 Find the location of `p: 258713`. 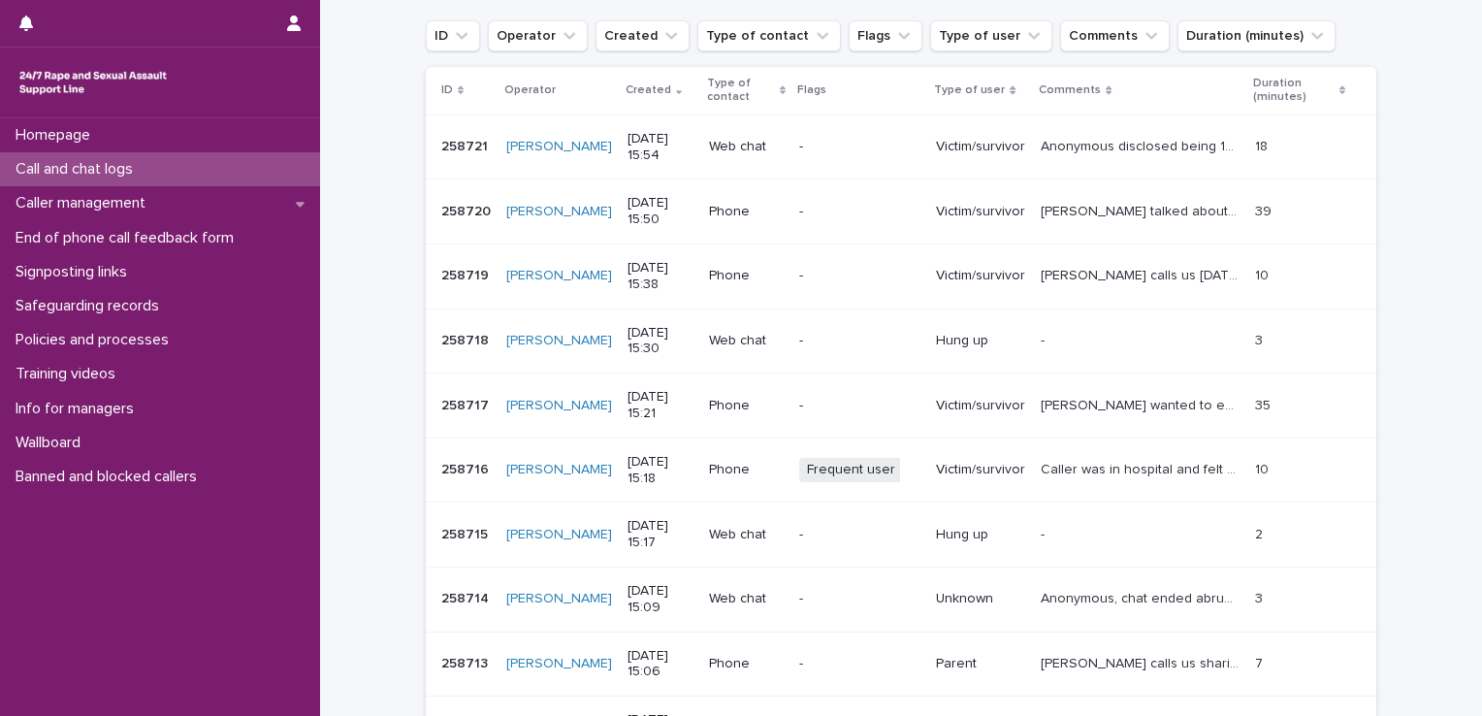

p: 258713 is located at coordinates (466, 661).